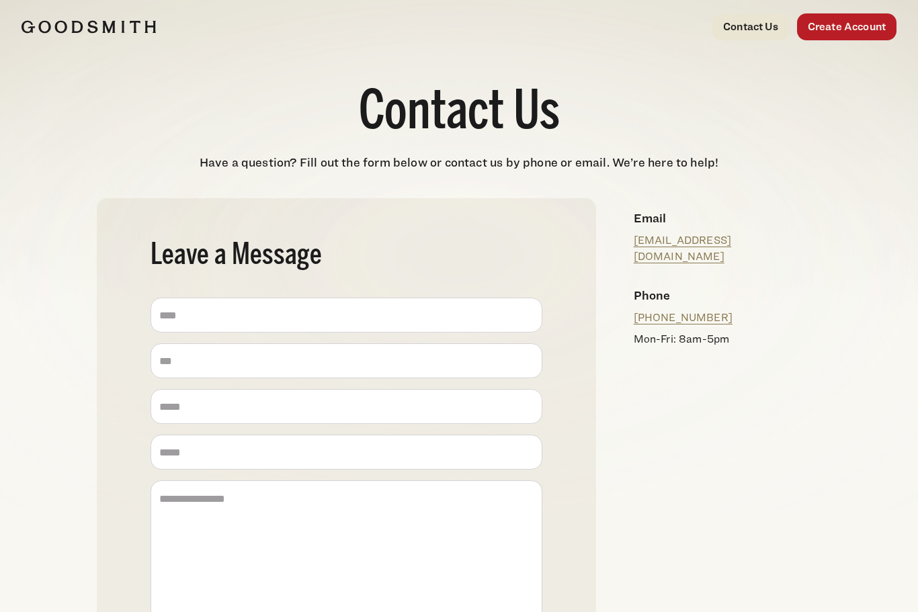 This screenshot has height=612, width=918. Describe the element at coordinates (847, 27) in the screenshot. I see `a: Create Account` at that location.